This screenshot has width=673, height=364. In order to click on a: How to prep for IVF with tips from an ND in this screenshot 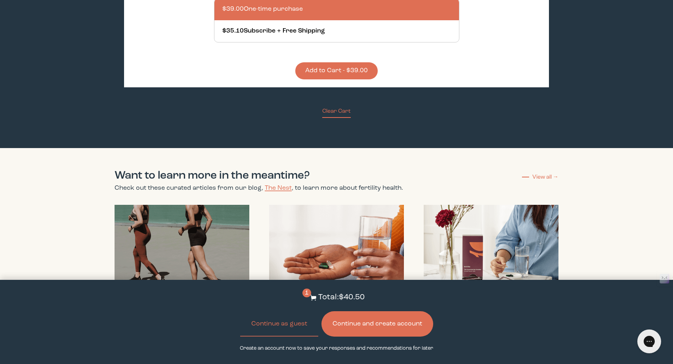, I will do `click(182, 254)`.